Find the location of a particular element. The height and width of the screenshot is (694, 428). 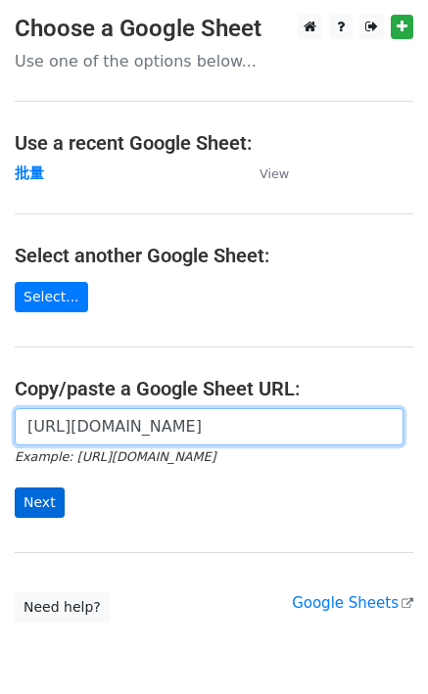

input: Next is located at coordinates (39, 502).